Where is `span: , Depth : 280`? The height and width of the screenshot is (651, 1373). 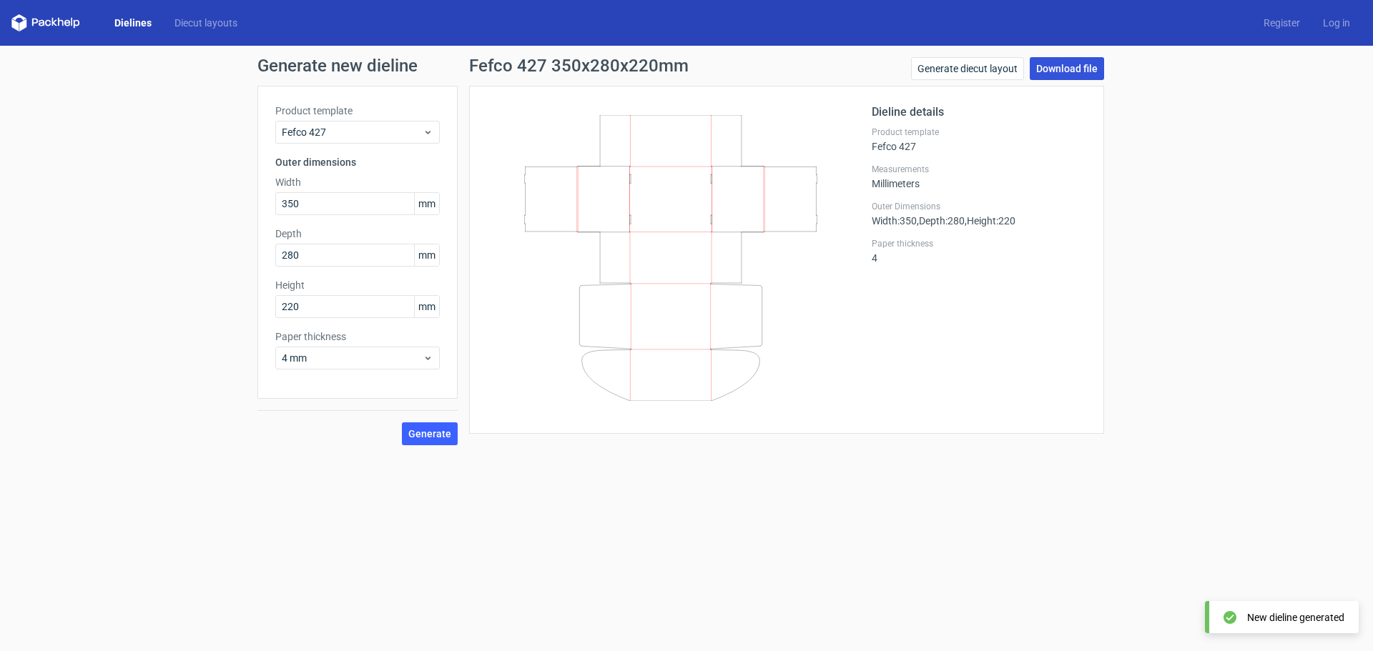
span: , Depth : 280 is located at coordinates (940, 221).